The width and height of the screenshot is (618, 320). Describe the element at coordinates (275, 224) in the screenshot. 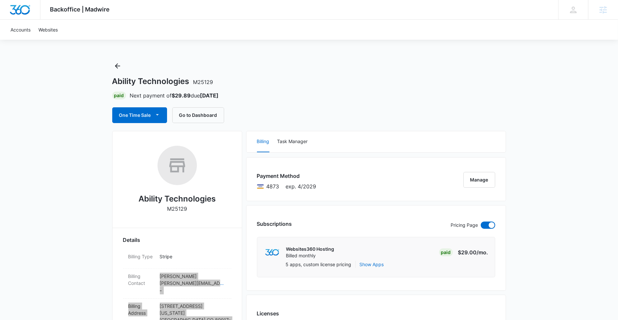

I see `h3: Subscriptions` at that location.